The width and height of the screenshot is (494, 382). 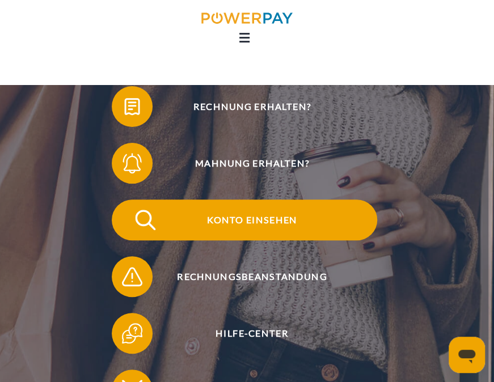 I want to click on img: logo-powerpay.svg, so click(x=247, y=18).